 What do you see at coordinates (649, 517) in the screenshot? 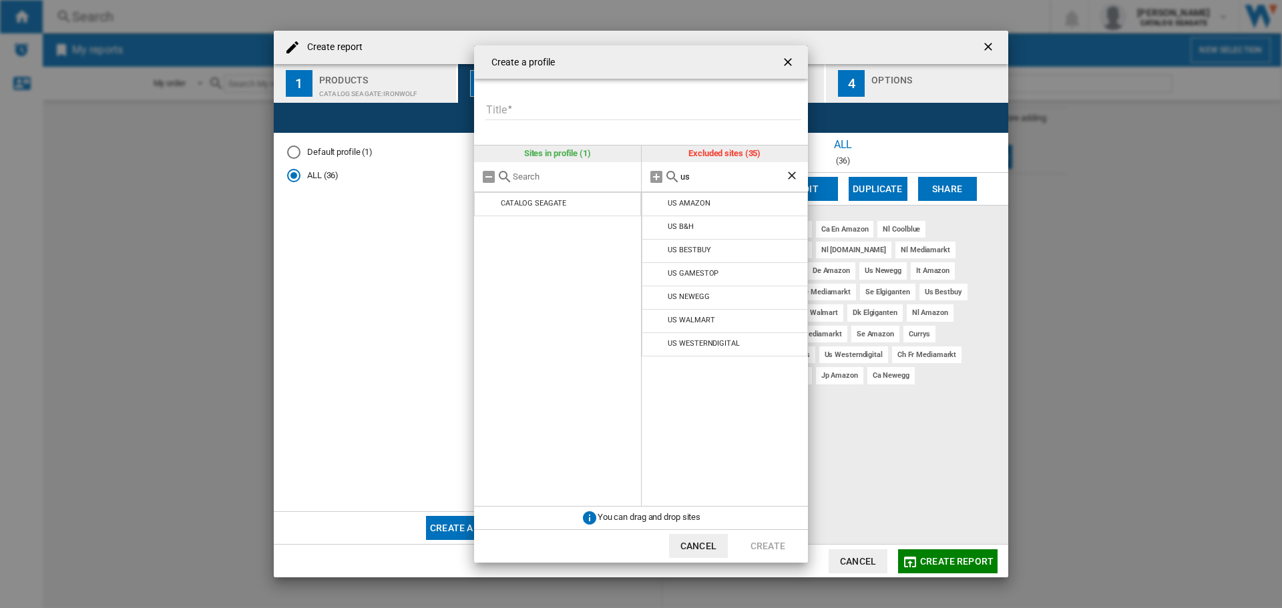
I see `span: You can drag and drop sites` at bounding box center [649, 517].